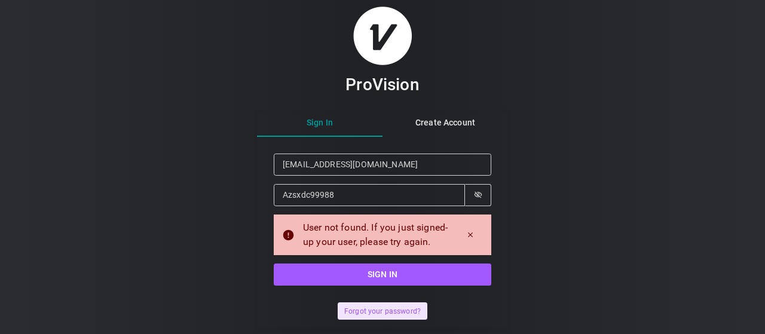 This screenshot has height=334, width=765. Describe the element at coordinates (382, 164) in the screenshot. I see `input: Email` at that location.